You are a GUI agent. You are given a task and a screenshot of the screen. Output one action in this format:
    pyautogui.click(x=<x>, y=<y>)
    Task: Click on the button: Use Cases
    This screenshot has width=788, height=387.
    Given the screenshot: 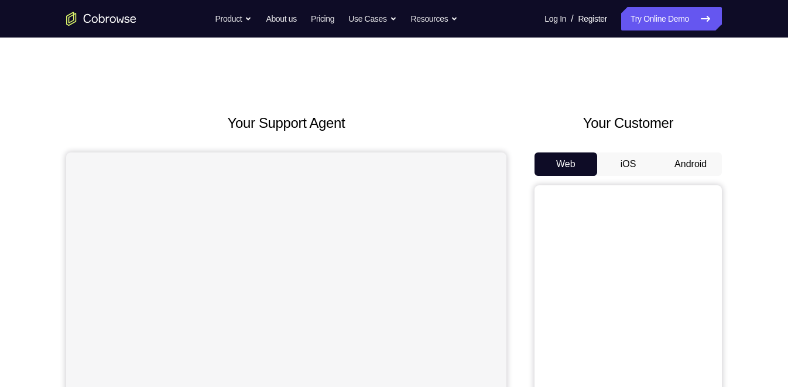 What is the action you would take?
    pyautogui.click(x=373, y=19)
    